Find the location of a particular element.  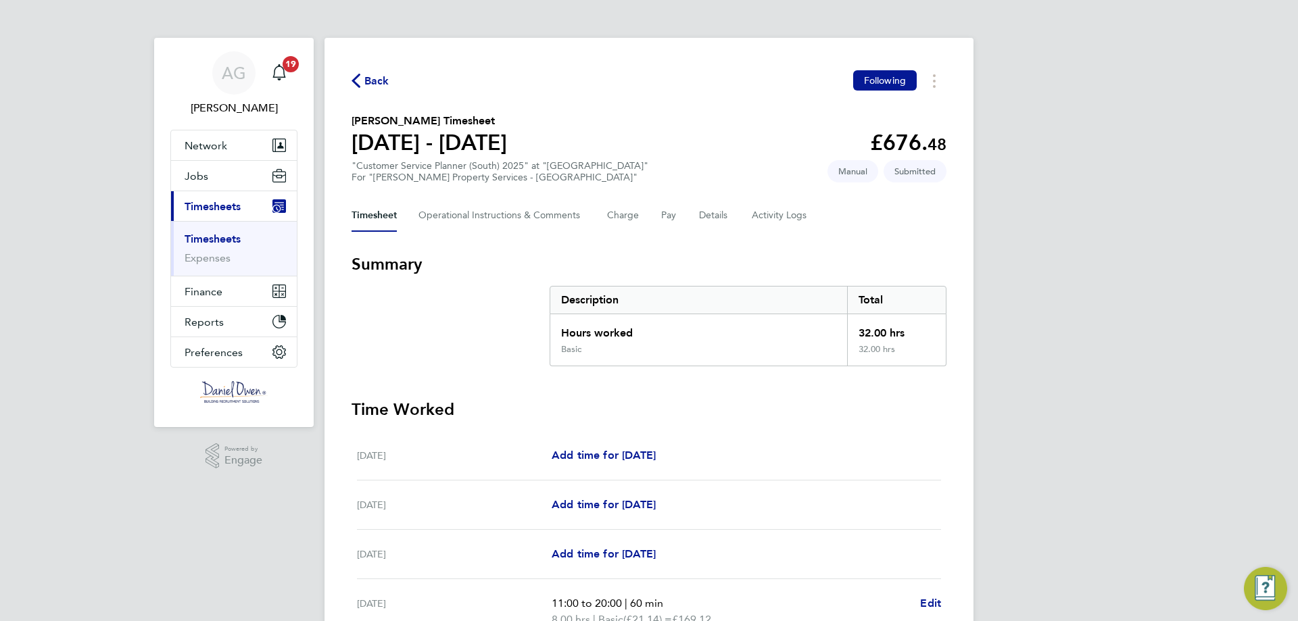

button: Engage Resource Center is located at coordinates (1265, 589).